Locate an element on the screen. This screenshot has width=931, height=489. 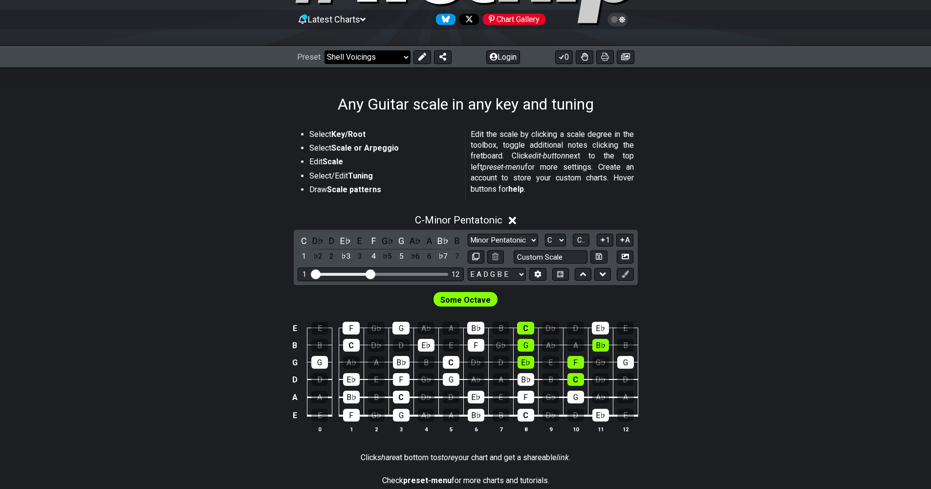
div: 1 is located at coordinates (304, 274).